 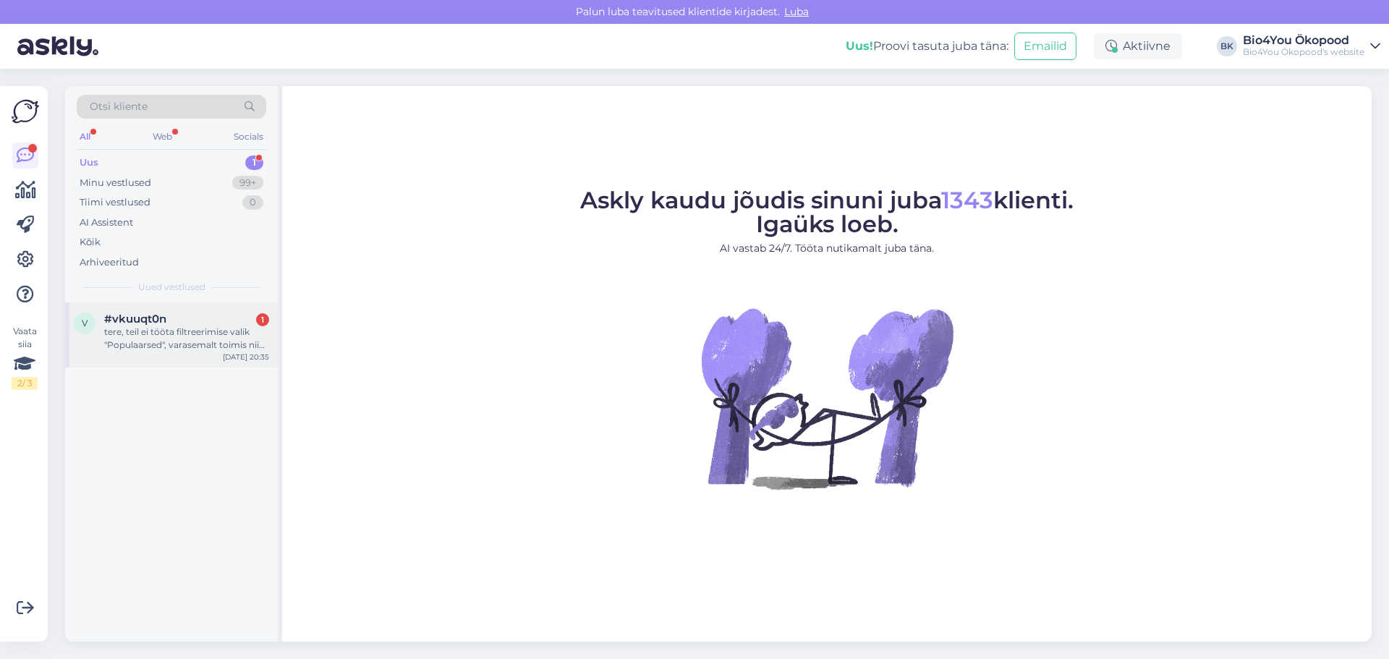 I want to click on div: Aktiivne, so click(x=1138, y=46).